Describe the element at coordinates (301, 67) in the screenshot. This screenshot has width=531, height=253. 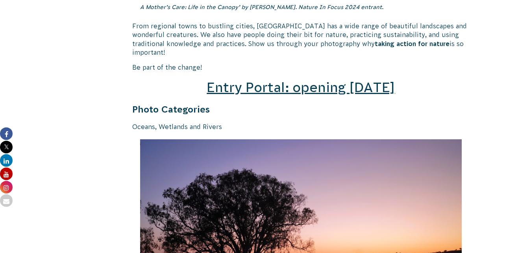
I see `p: Be part of the change!` at that location.